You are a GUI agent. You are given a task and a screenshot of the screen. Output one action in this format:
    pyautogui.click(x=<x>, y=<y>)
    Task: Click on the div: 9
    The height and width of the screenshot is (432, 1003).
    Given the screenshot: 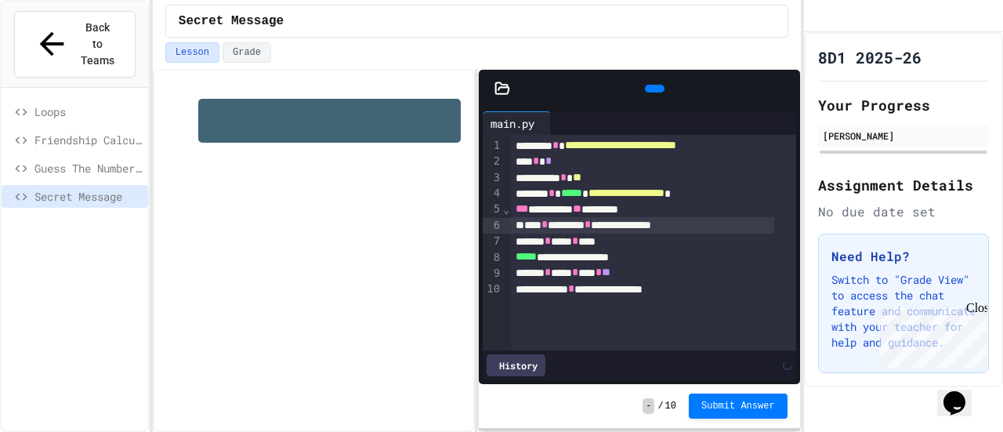 What is the action you would take?
    pyautogui.click(x=492, y=274)
    